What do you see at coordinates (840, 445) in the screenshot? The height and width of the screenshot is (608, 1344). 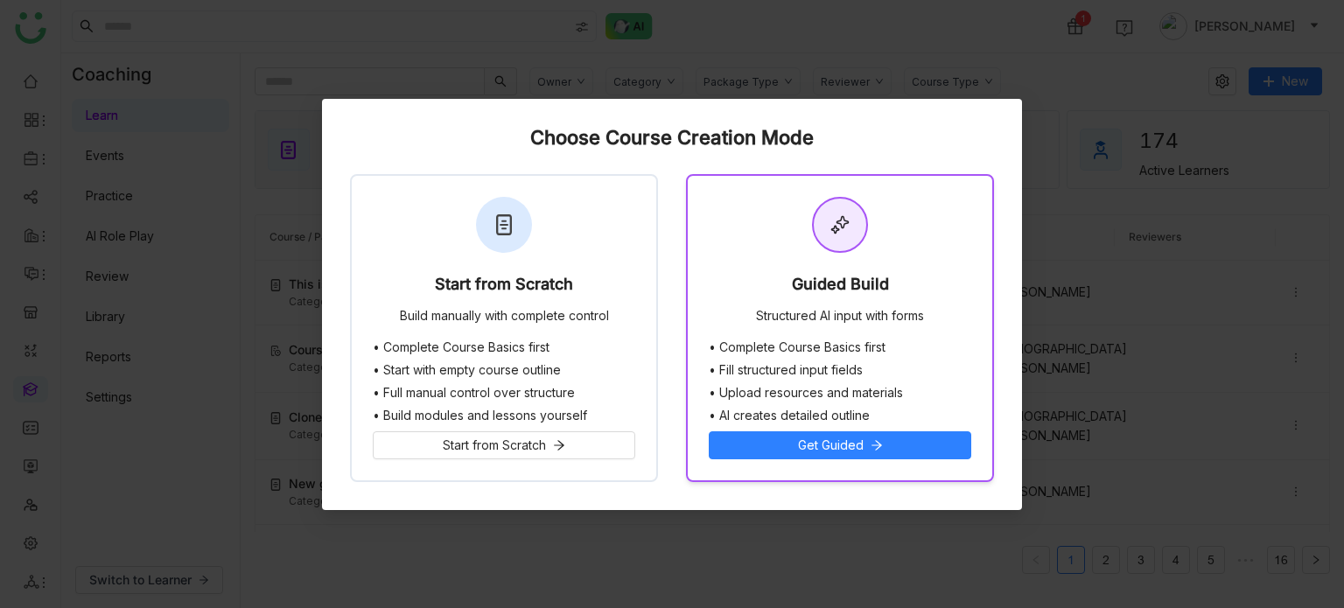 I see `button: Get Guided` at bounding box center [840, 445].